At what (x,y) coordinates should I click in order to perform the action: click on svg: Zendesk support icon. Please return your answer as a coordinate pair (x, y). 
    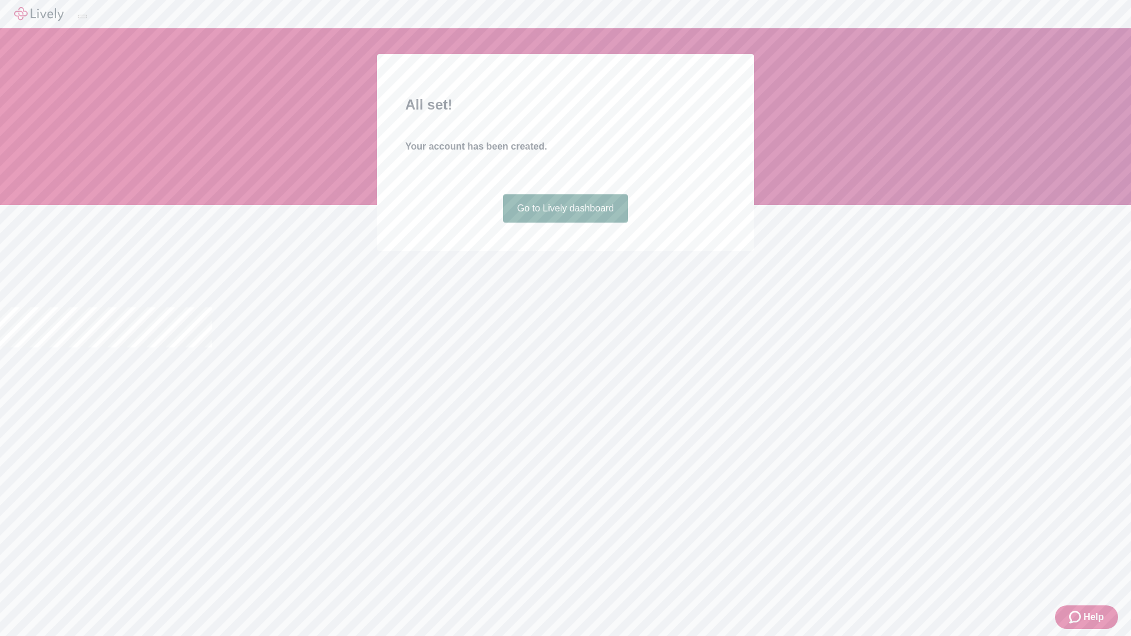
    Looking at the image, I should click on (1076, 617).